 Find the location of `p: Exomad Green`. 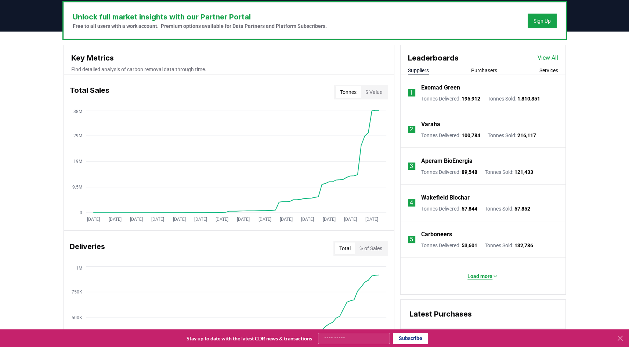

p: Exomad Green is located at coordinates (440, 88).